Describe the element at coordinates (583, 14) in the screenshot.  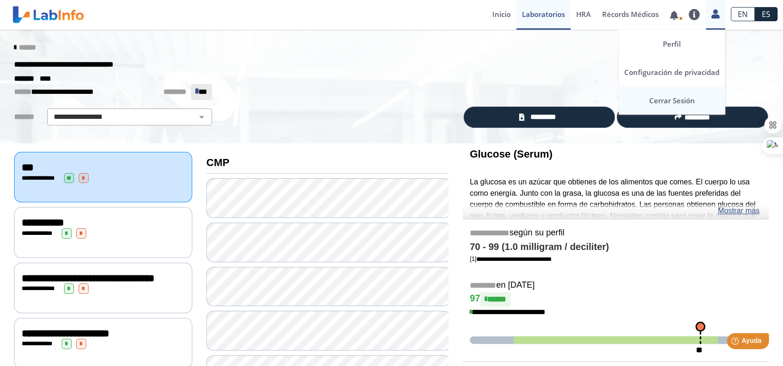
I see `span: HRA` at that location.